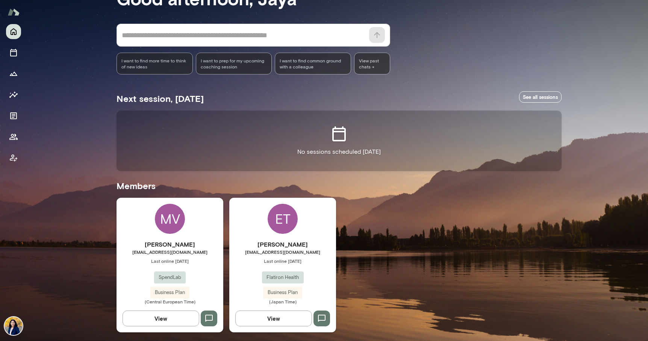 This screenshot has height=341, width=648. I want to click on span: View past chats ->, so click(372, 64).